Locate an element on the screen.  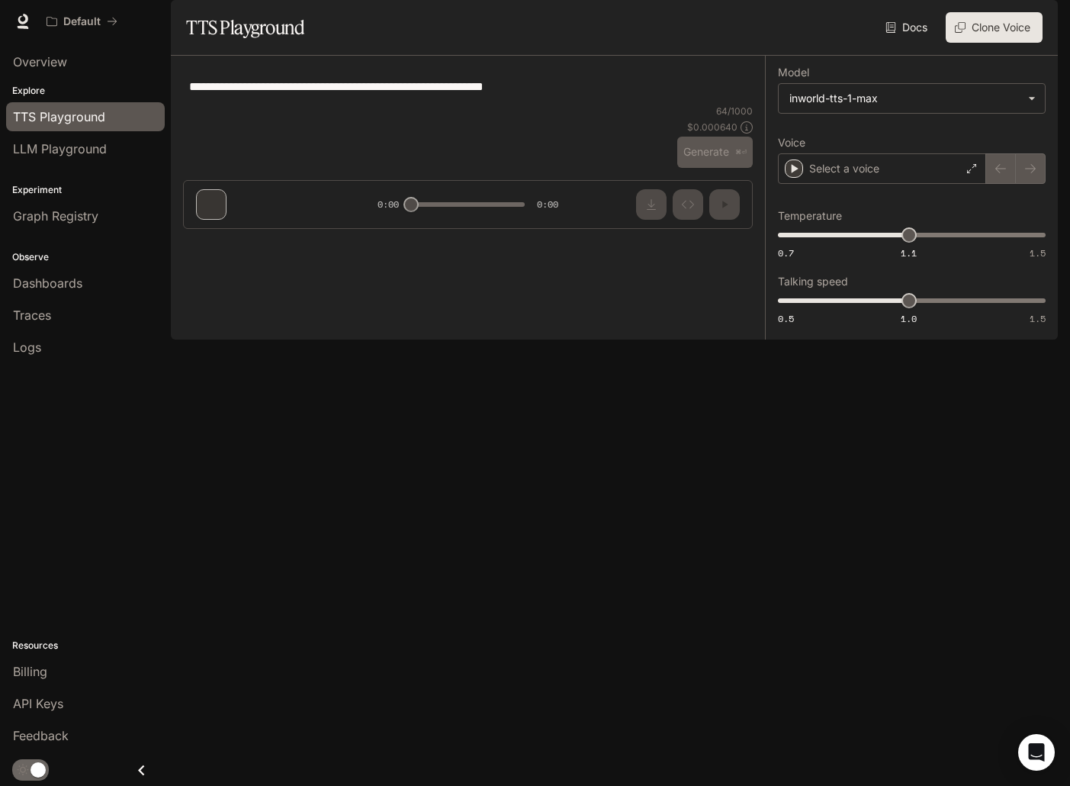
div: Open Intercom Messenger is located at coordinates (1037, 752).